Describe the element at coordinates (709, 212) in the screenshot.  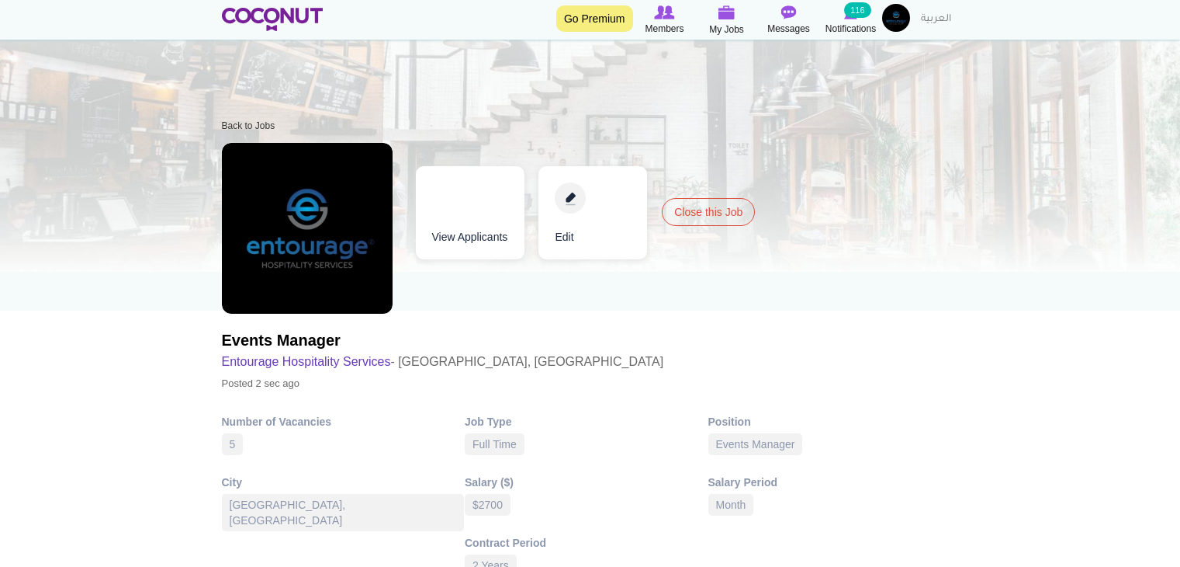
I see `a: Close this Job` at that location.